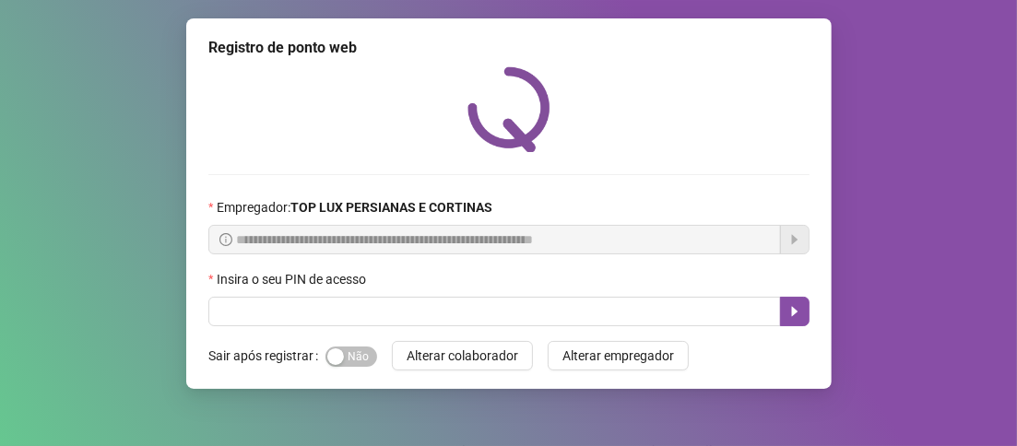 The width and height of the screenshot is (1017, 446). What do you see at coordinates (267, 356) in the screenshot?
I see `label: Sair após registrar` at bounding box center [267, 356].